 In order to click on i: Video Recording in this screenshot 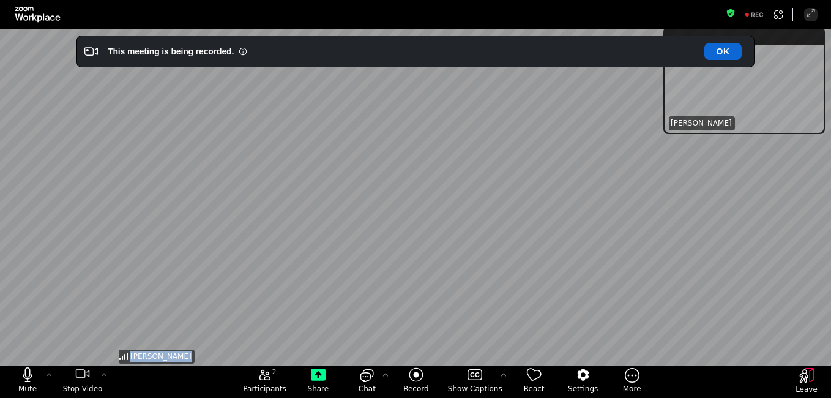, I will do `click(91, 51)`.